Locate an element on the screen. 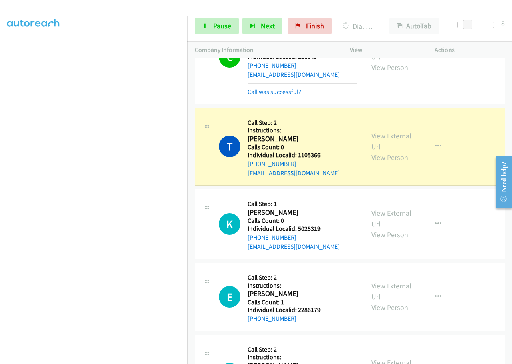 The height and width of the screenshot is (364, 512). h5: Individual Localid: 5025319 is located at coordinates (294, 229).